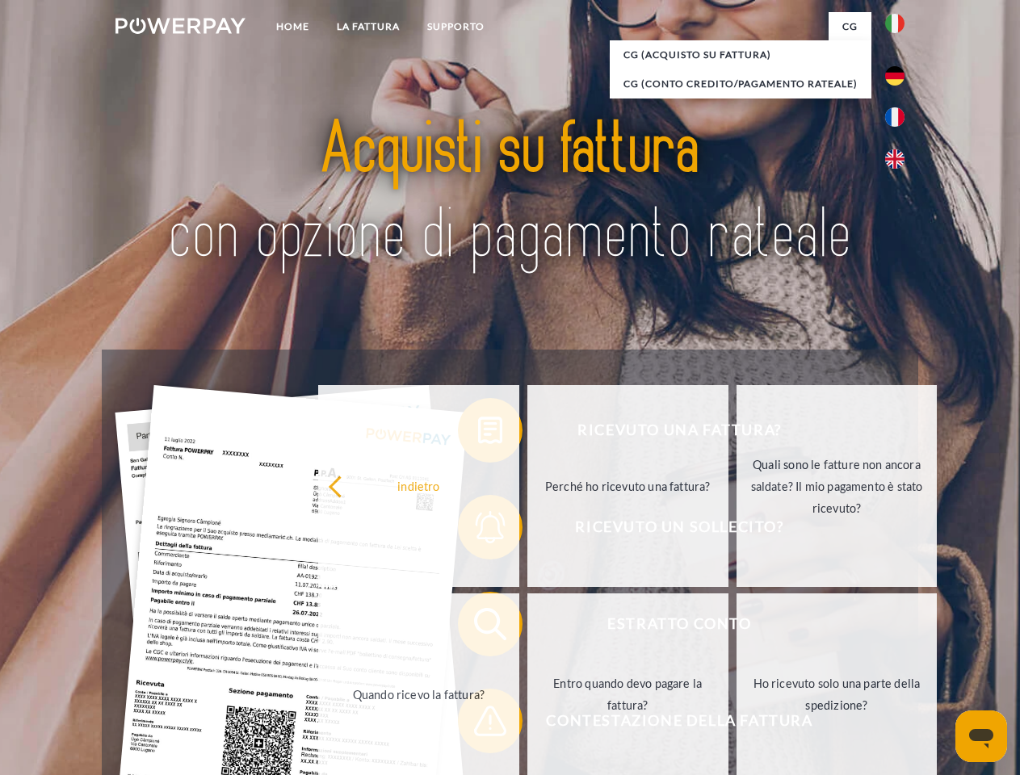  Describe the element at coordinates (627, 485) in the screenshot. I see `div: Perché ho ricevuto una fattura?` at that location.